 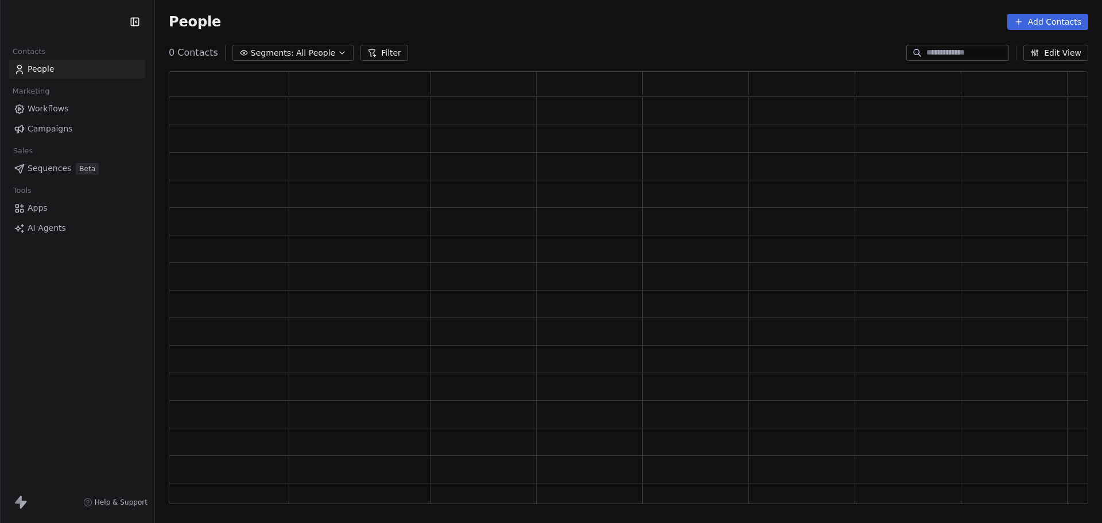 What do you see at coordinates (77, 129) in the screenshot?
I see `a: Campaigns` at bounding box center [77, 129].